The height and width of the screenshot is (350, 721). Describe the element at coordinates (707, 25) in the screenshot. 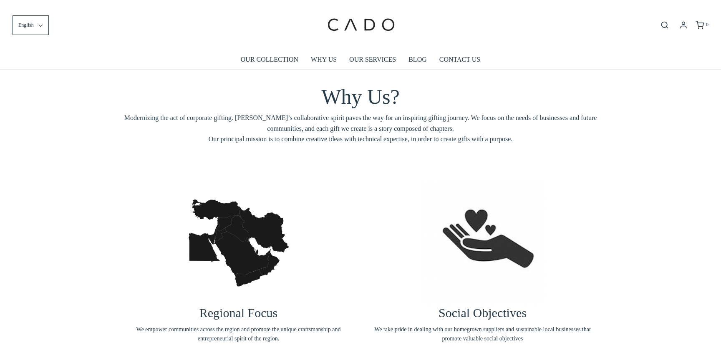

I see `span: 0` at that location.